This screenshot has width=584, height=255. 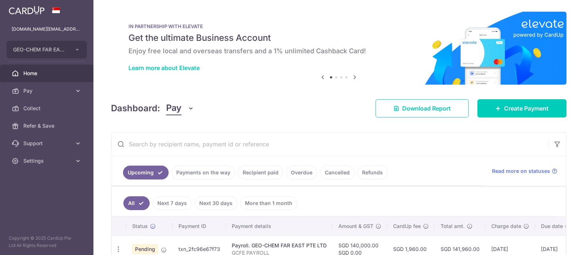 I want to click on span: Settings, so click(x=47, y=161).